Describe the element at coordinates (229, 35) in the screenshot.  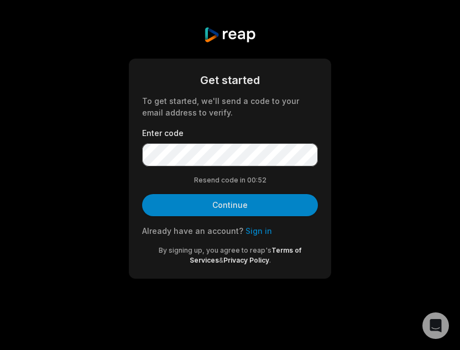
I see `img: reap` at that location.